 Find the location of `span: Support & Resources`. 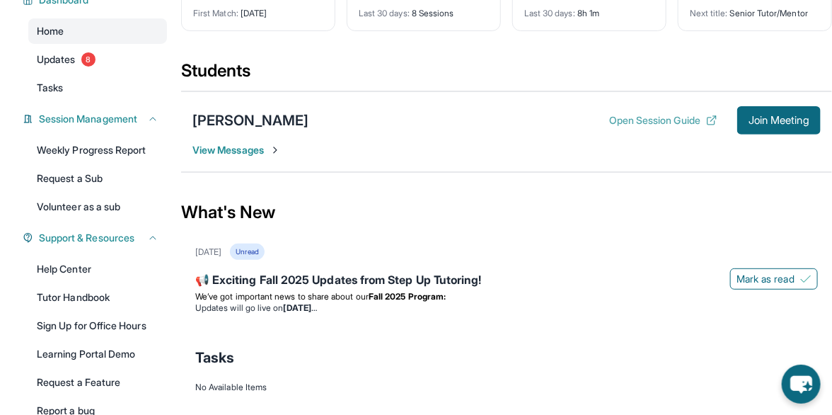

span: Support & Resources is located at coordinates (86, 238).